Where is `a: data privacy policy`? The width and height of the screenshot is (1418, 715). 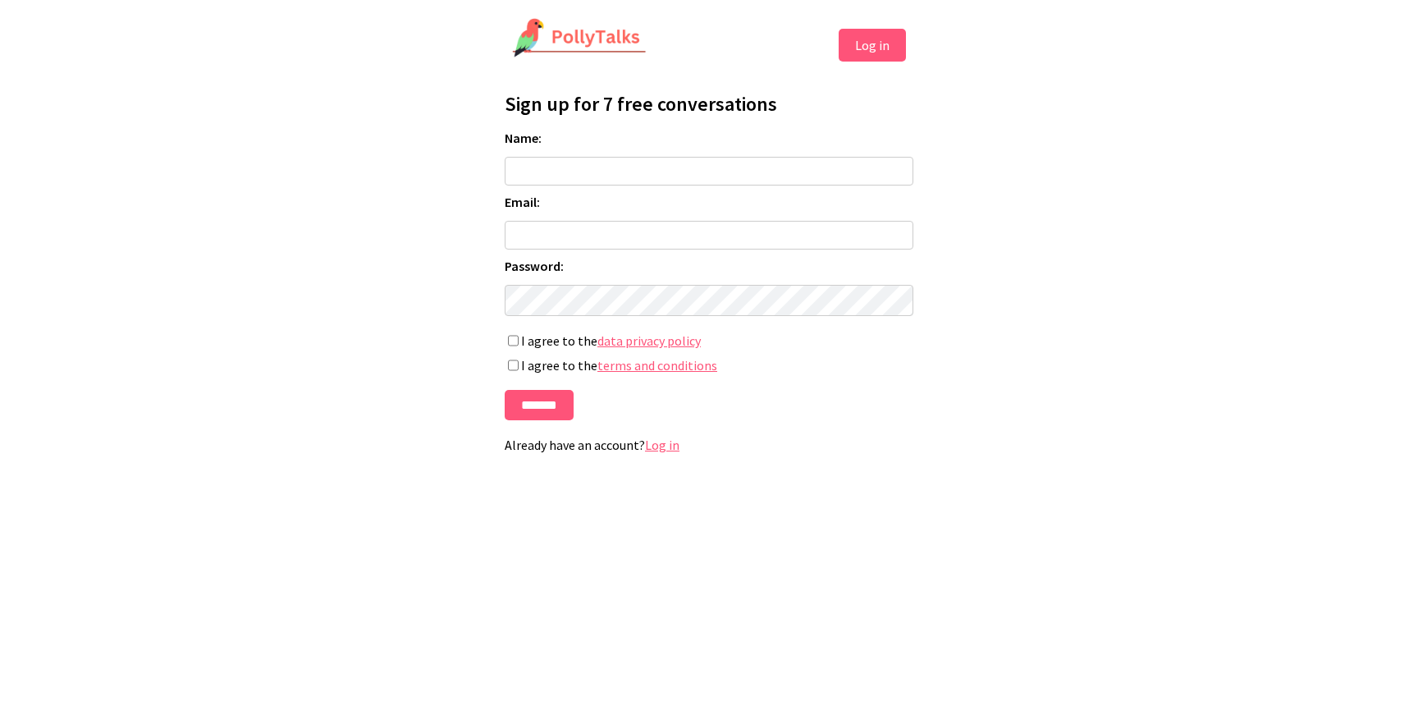 a: data privacy policy is located at coordinates (649, 340).